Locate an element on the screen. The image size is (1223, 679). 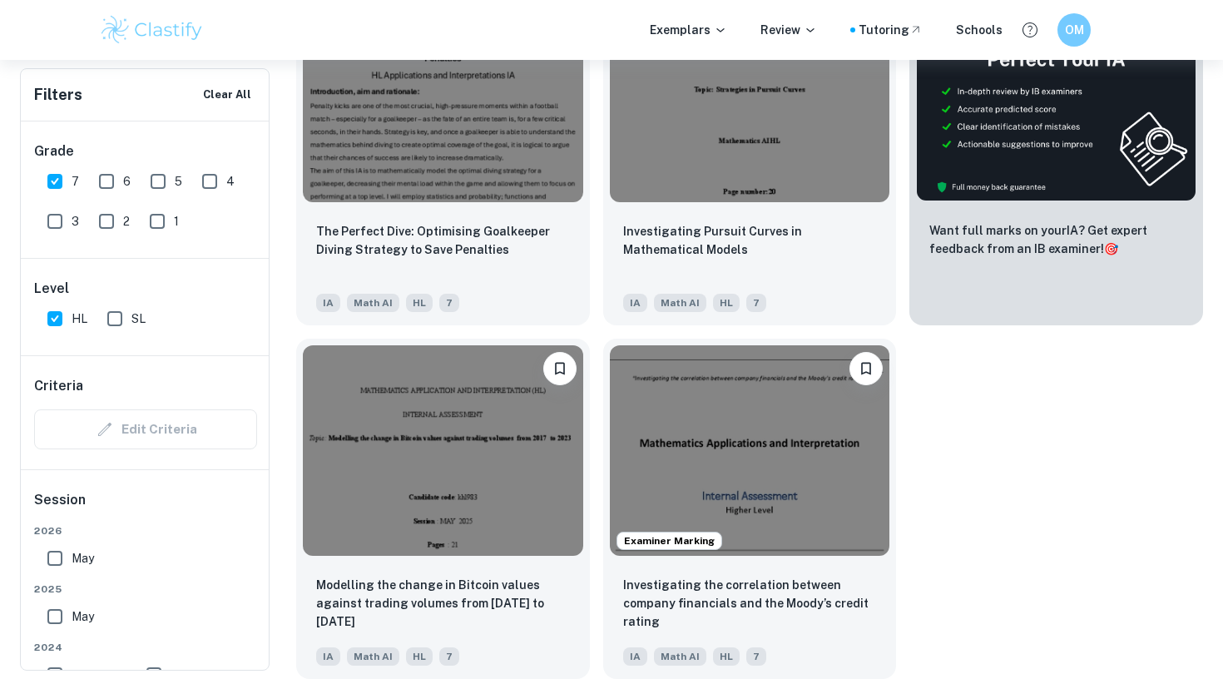
span: Examiner Marking is located at coordinates (669, 541).